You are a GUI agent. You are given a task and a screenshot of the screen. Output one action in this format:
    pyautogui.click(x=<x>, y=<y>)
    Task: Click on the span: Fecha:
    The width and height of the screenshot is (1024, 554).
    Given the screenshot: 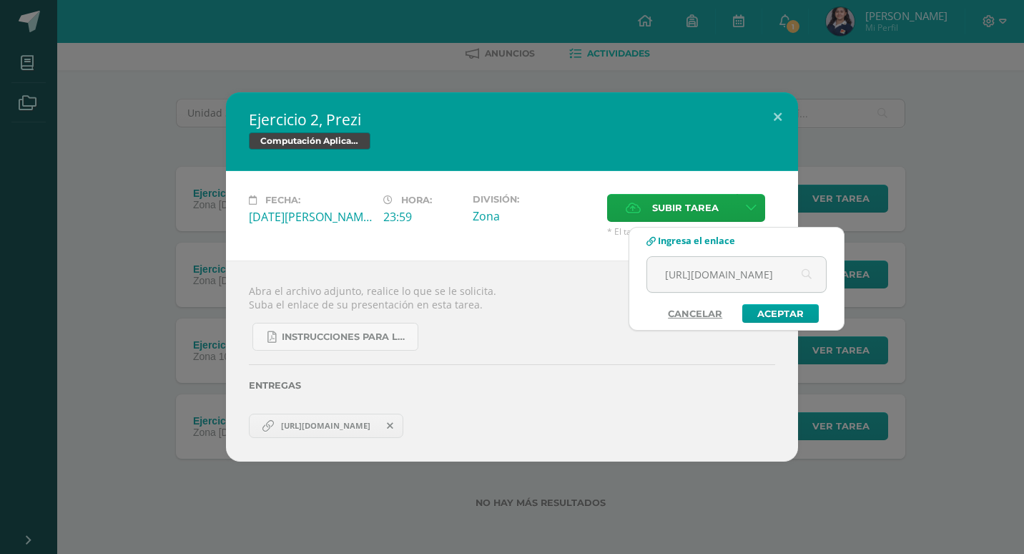 What is the action you would take?
    pyautogui.click(x=283, y=200)
    